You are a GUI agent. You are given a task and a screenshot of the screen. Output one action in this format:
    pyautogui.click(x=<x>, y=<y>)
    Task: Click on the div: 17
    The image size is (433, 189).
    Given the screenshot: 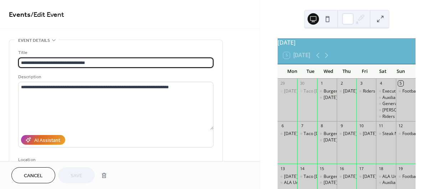 What is the action you would take?
    pyautogui.click(x=361, y=168)
    